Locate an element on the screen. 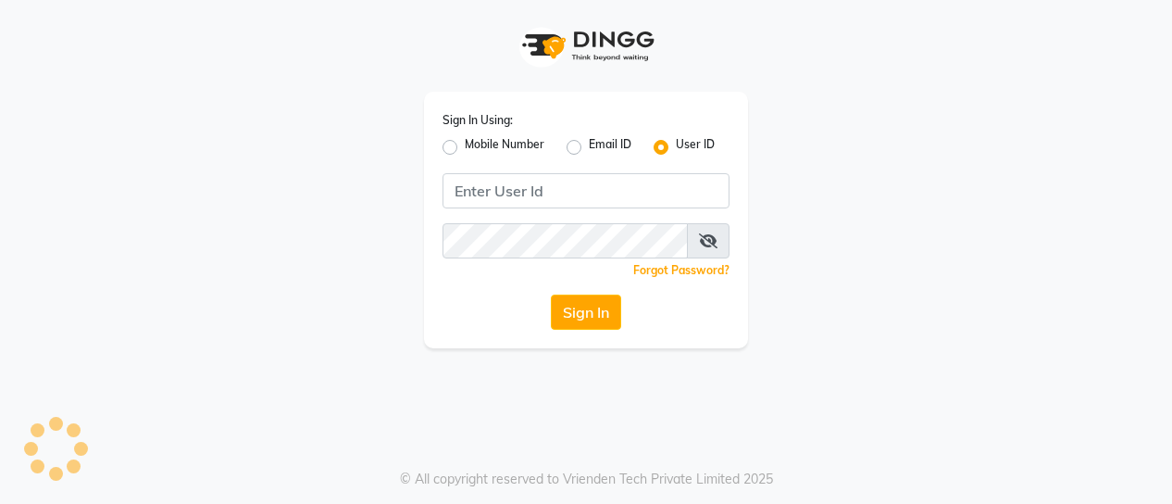 The width and height of the screenshot is (1172, 504). button: Sign In is located at coordinates (586, 312).